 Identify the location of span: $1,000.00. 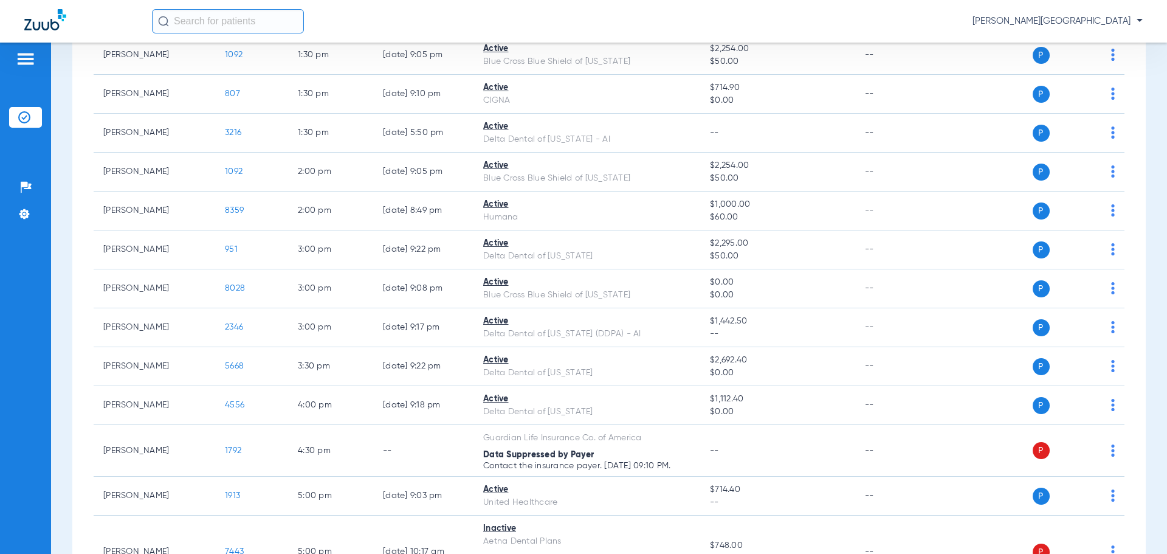
(777, 204).